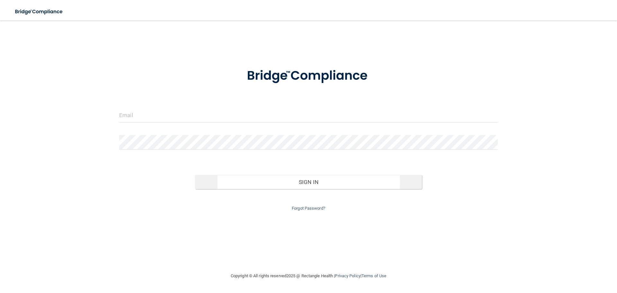  I want to click on input: Email, so click(309, 115).